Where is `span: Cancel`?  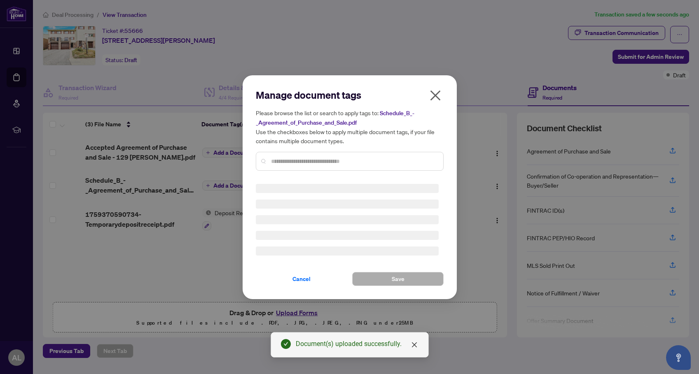
span: Cancel is located at coordinates (301, 279).